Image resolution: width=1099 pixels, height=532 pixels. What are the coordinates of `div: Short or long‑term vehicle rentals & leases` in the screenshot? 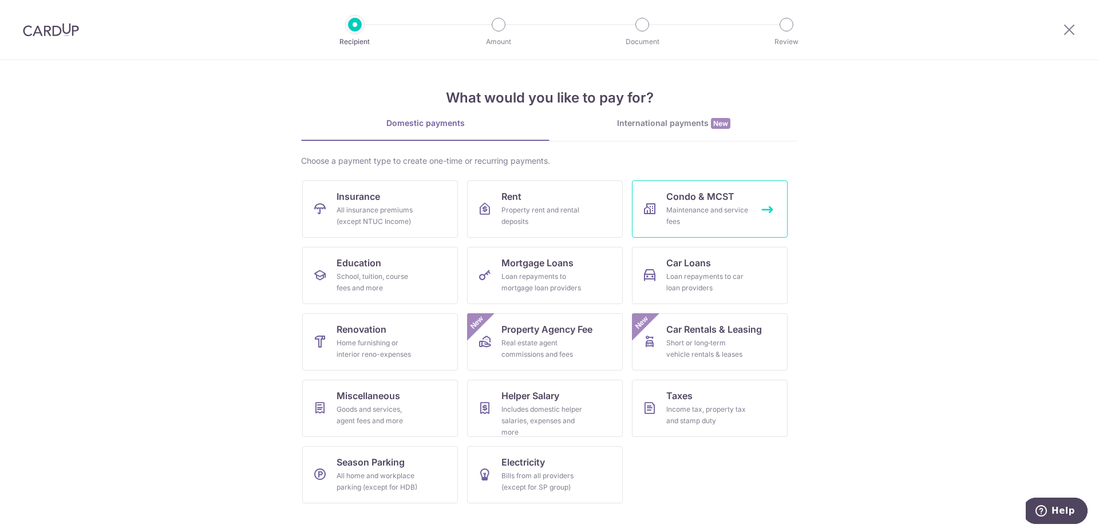 It's located at (707, 349).